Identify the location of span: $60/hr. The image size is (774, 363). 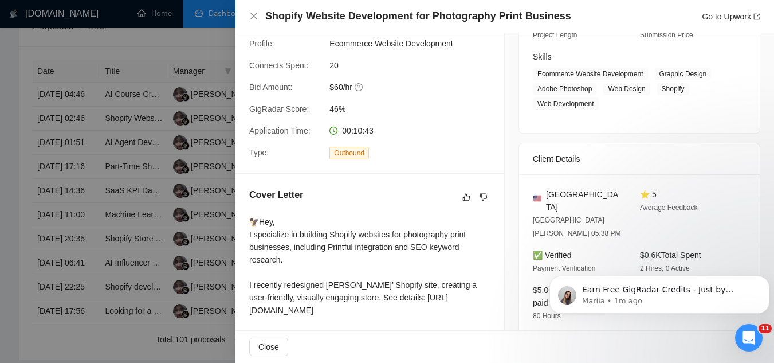
(415, 87).